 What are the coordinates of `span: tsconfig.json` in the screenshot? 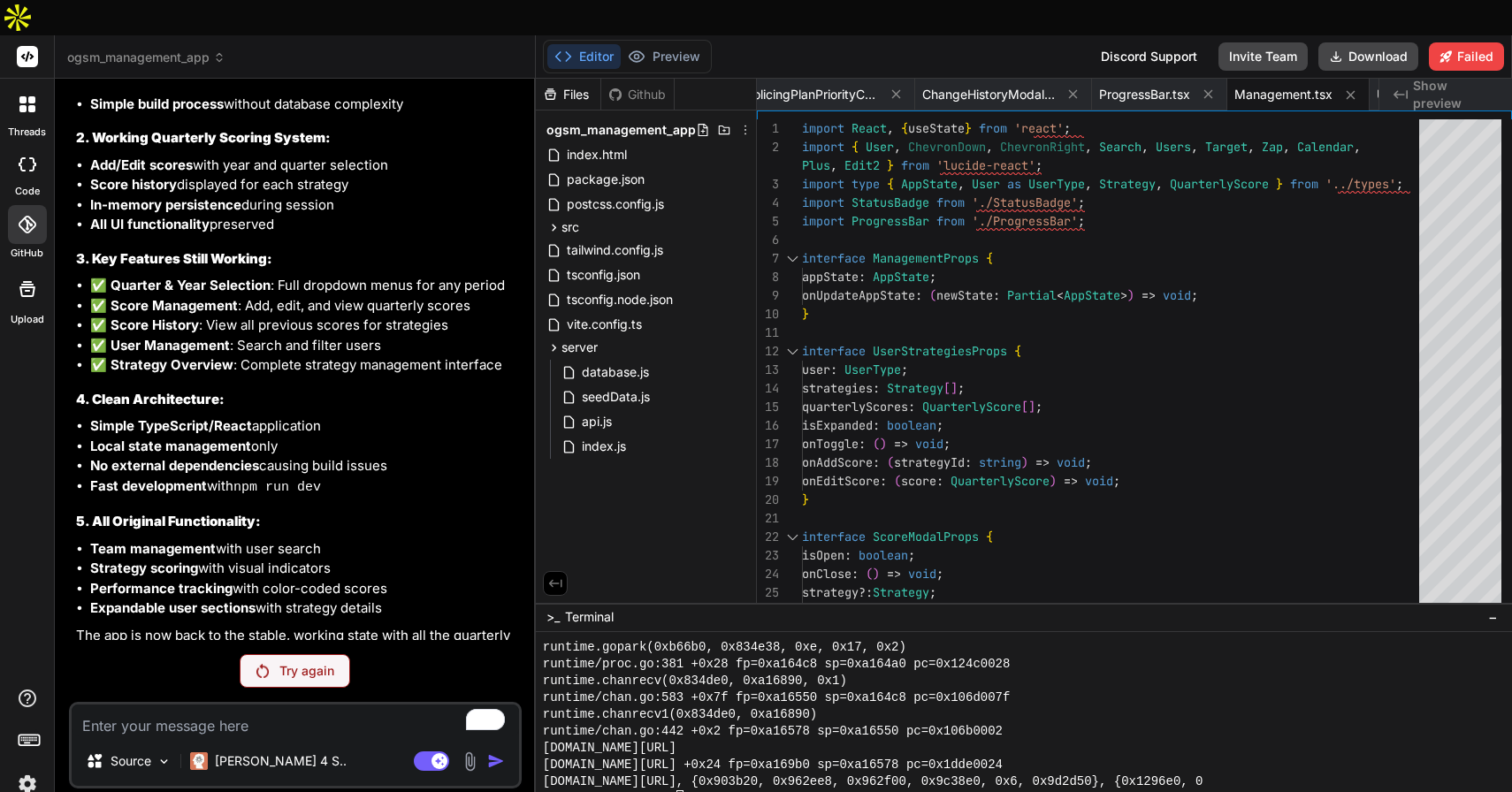 It's located at (603, 276).